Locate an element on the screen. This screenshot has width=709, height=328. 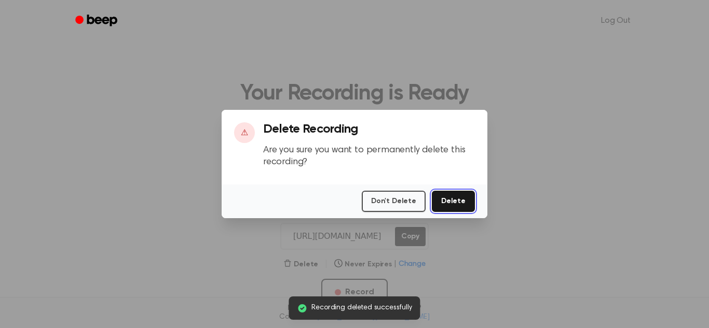
button: Don't Delete is located at coordinates (393, 201).